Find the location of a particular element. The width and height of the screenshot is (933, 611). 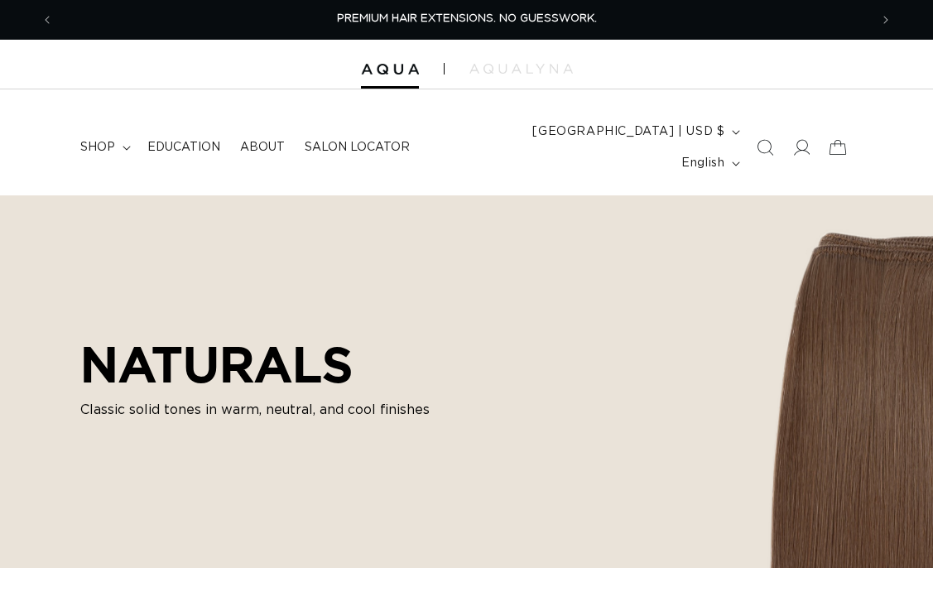

span: English is located at coordinates (703, 163).